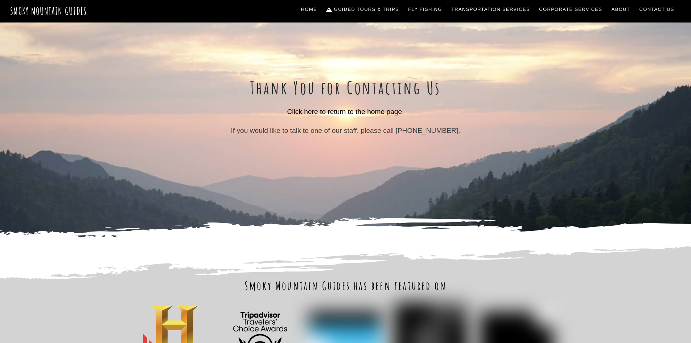  Describe the element at coordinates (49, 11) in the screenshot. I see `span: Smoky Mountain Guides` at that location.